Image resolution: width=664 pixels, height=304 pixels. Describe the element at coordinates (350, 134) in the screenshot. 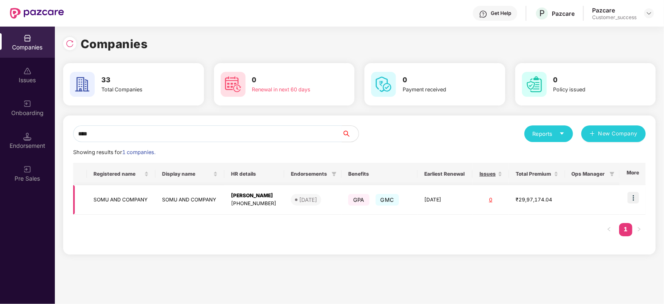

I see `button: search` at that location.